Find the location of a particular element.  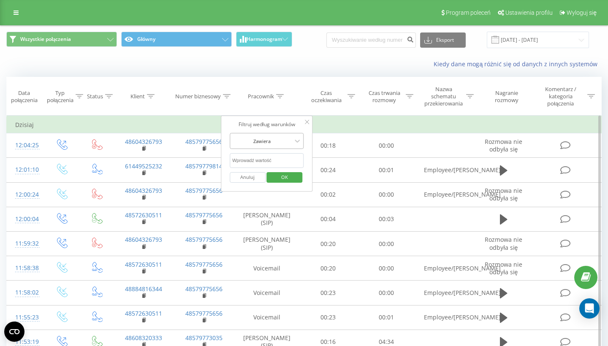

div: Open Intercom Messenger is located at coordinates (590, 309).